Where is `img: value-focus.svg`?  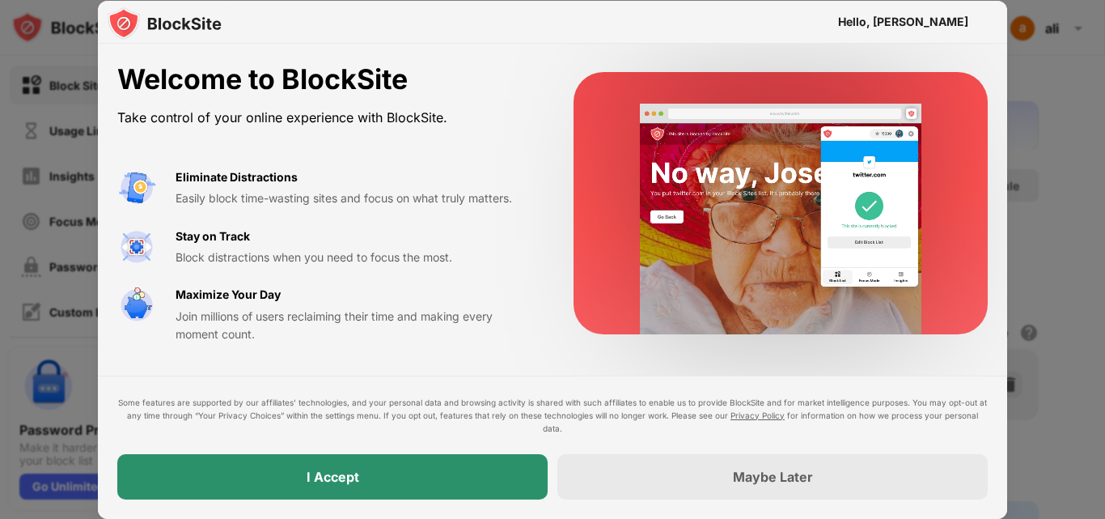 img: value-focus.svg is located at coordinates (137, 247).